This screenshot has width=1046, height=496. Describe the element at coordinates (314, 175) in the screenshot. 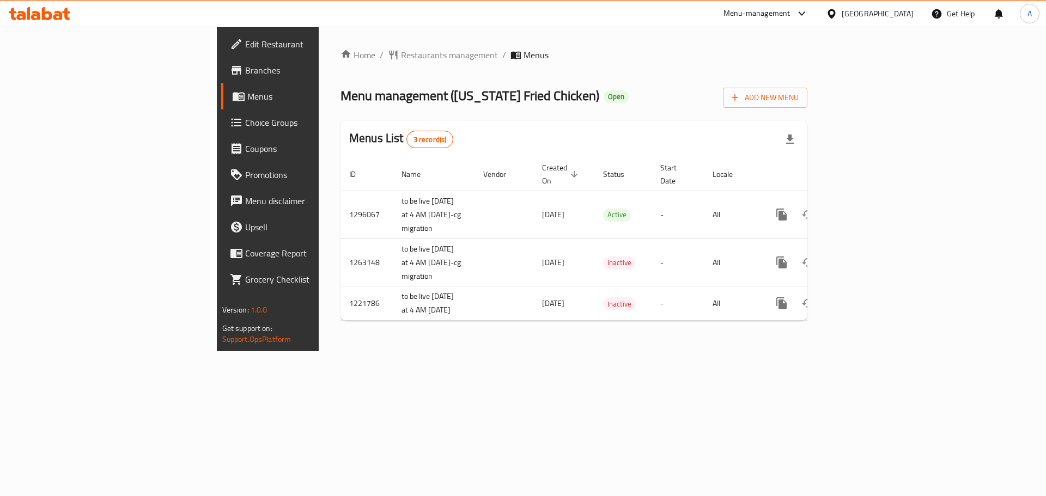

I see `span: Promotions` at that location.